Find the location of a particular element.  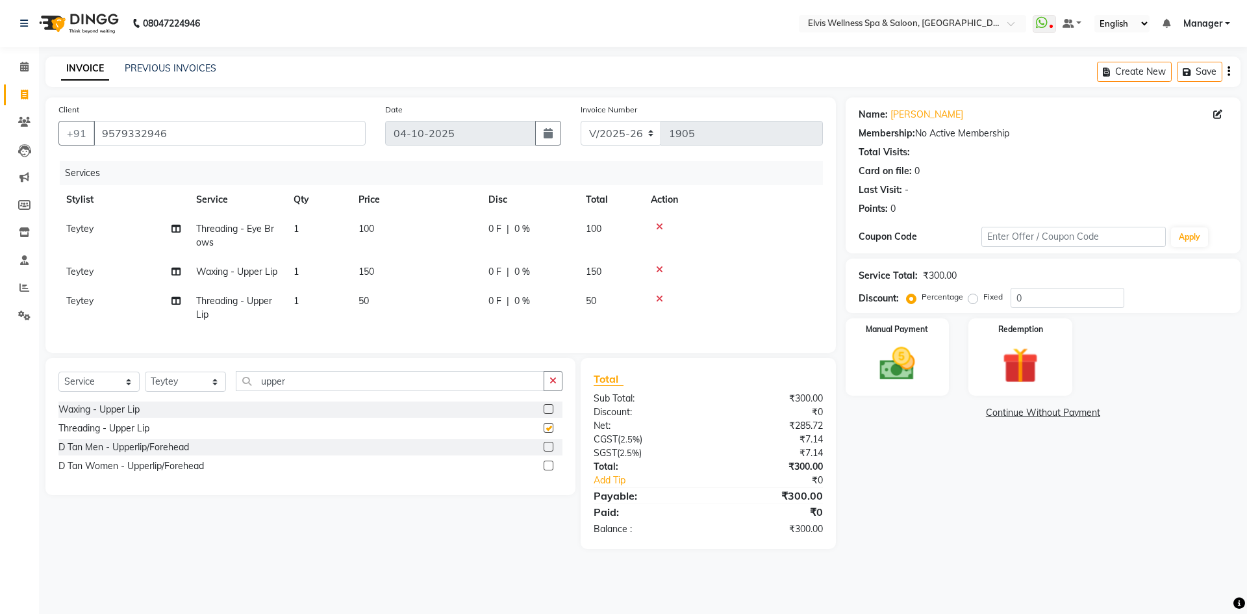

label: Date is located at coordinates (394, 110).